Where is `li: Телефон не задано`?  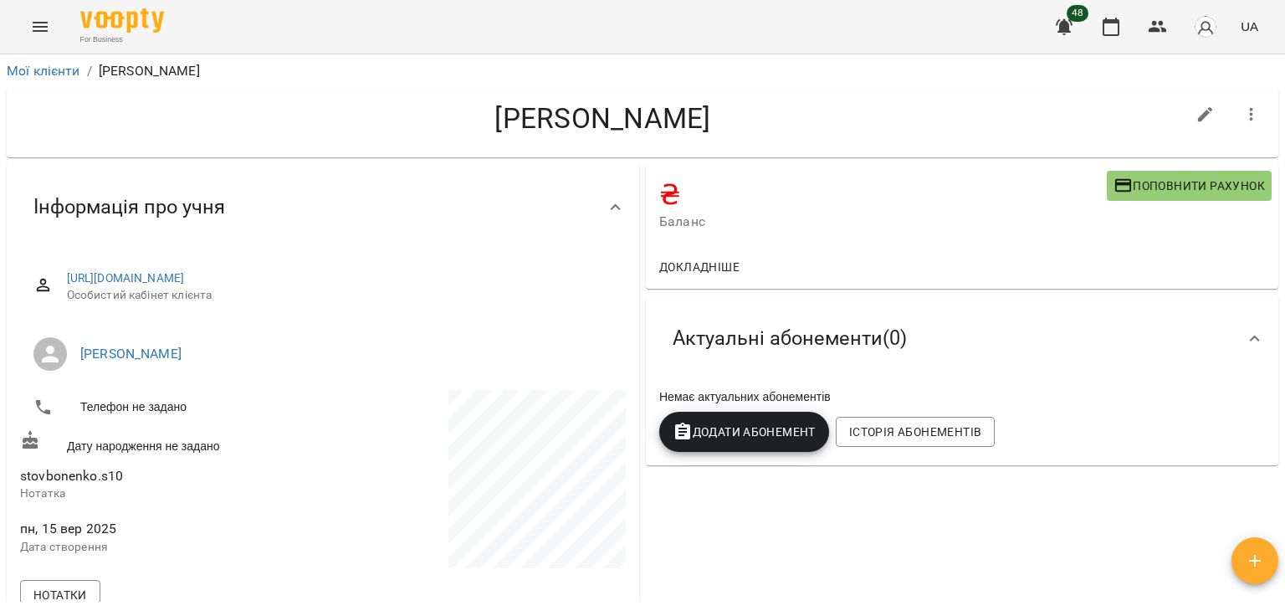
li: Телефон не задано is located at coordinates (170, 407).